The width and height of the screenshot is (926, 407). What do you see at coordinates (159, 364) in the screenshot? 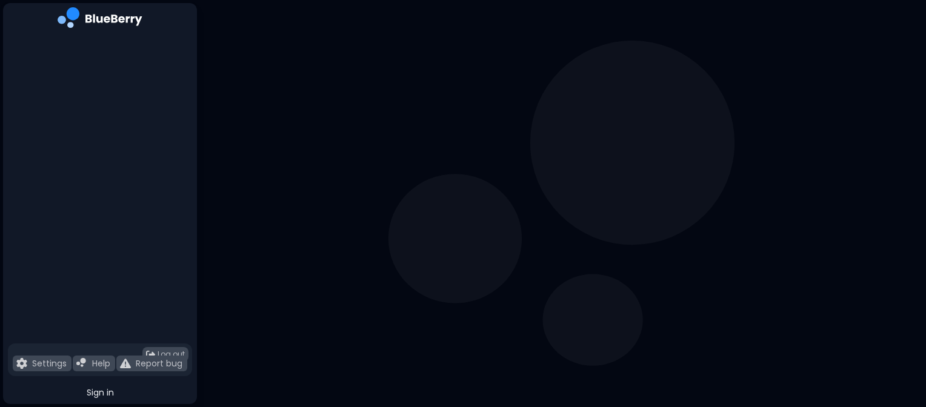
I see `p: Report bug` at bounding box center [159, 364].